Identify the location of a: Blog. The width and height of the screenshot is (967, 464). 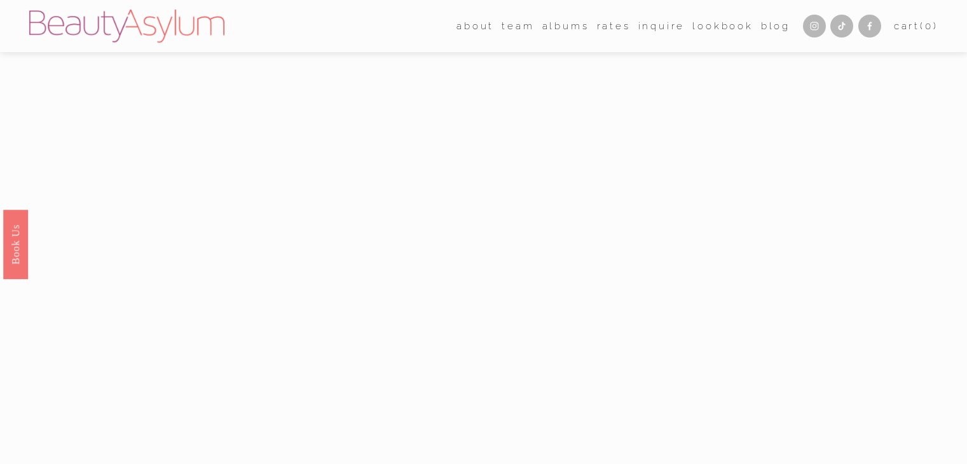
(776, 26).